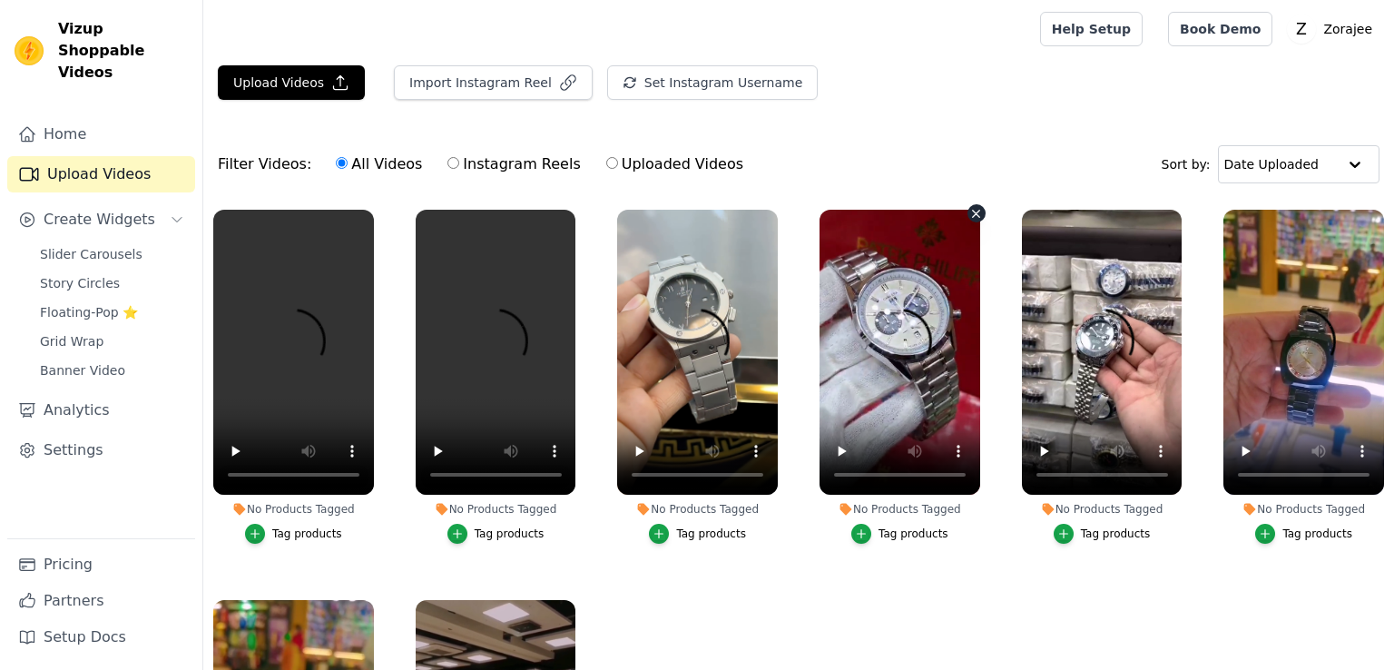  I want to click on input: Uploaded Videos, so click(612, 162).